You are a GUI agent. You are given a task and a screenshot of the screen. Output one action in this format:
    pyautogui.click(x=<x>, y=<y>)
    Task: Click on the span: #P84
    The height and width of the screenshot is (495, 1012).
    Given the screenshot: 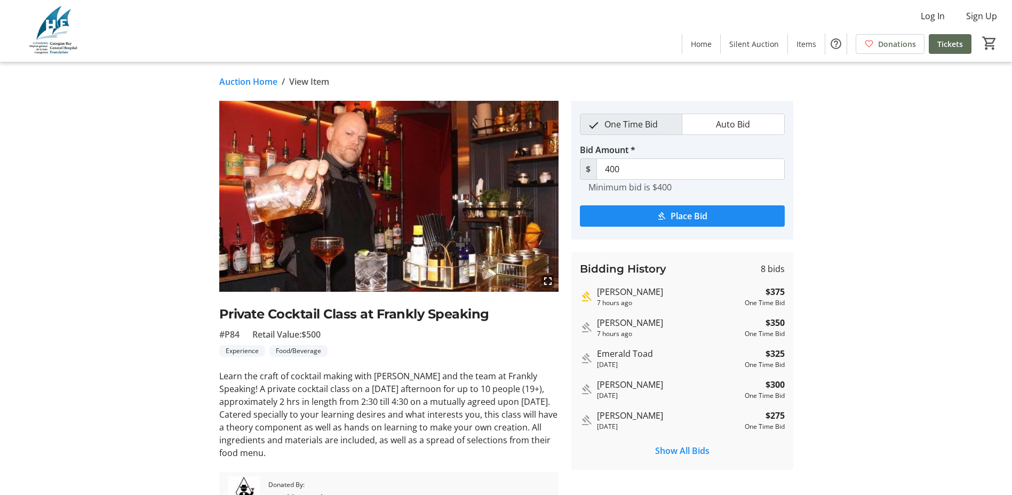 What is the action you would take?
    pyautogui.click(x=229, y=335)
    